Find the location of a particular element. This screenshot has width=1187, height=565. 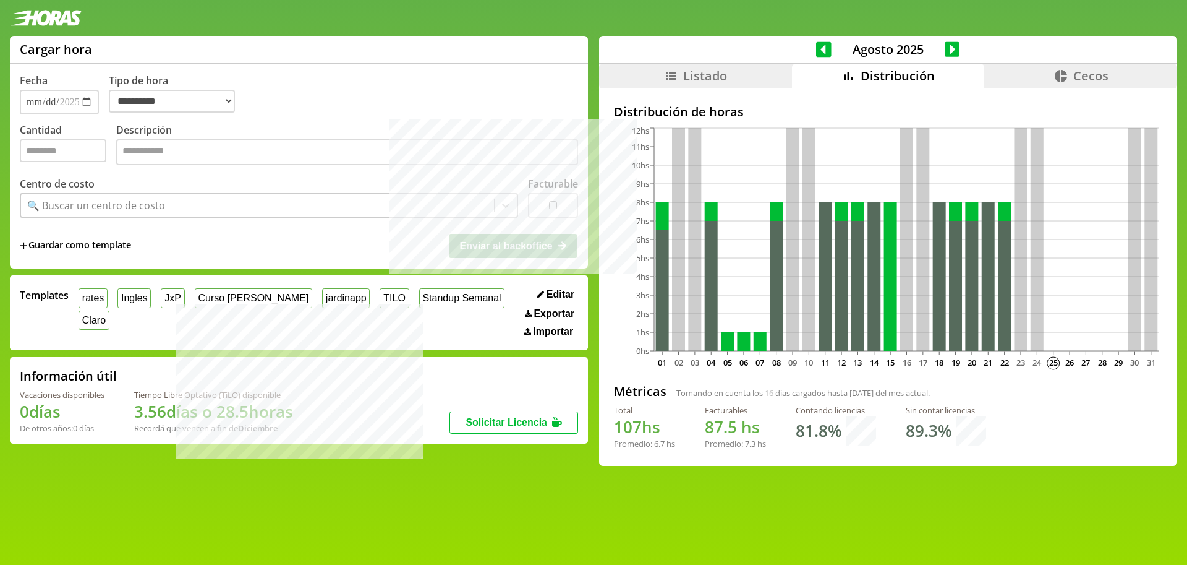

tspan: 11hs is located at coordinates (641, 147).